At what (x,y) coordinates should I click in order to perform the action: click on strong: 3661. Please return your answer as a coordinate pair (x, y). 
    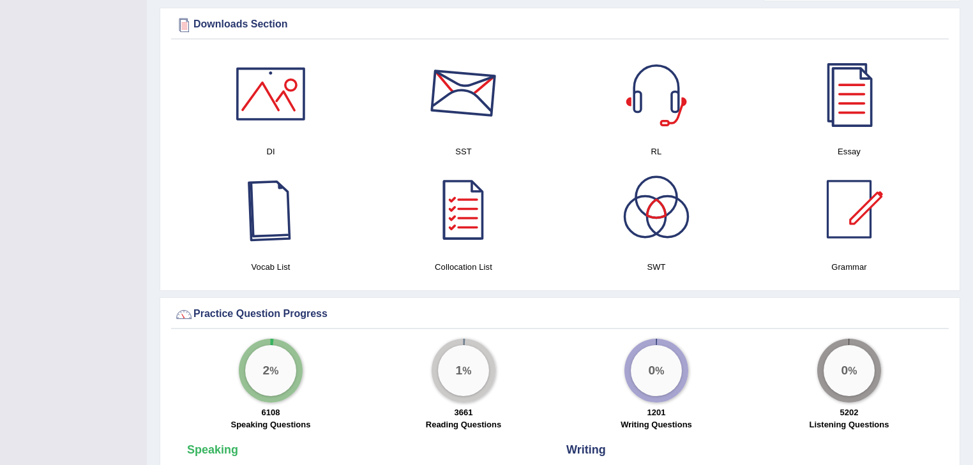
    Looking at the image, I should click on (463, 412).